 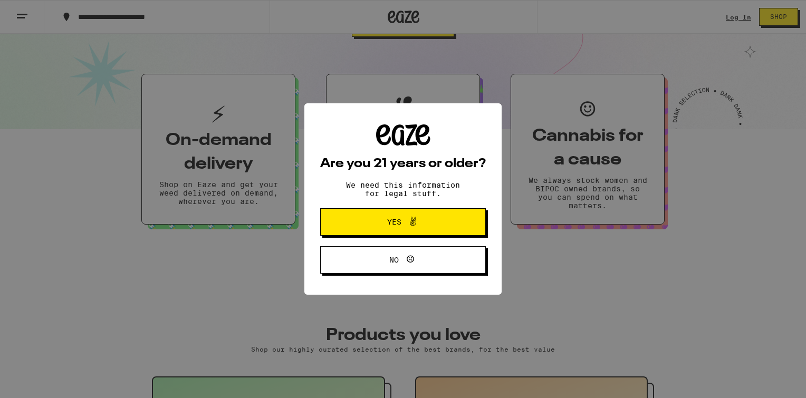 I want to click on h2: Are you 21 years or older?, so click(x=403, y=164).